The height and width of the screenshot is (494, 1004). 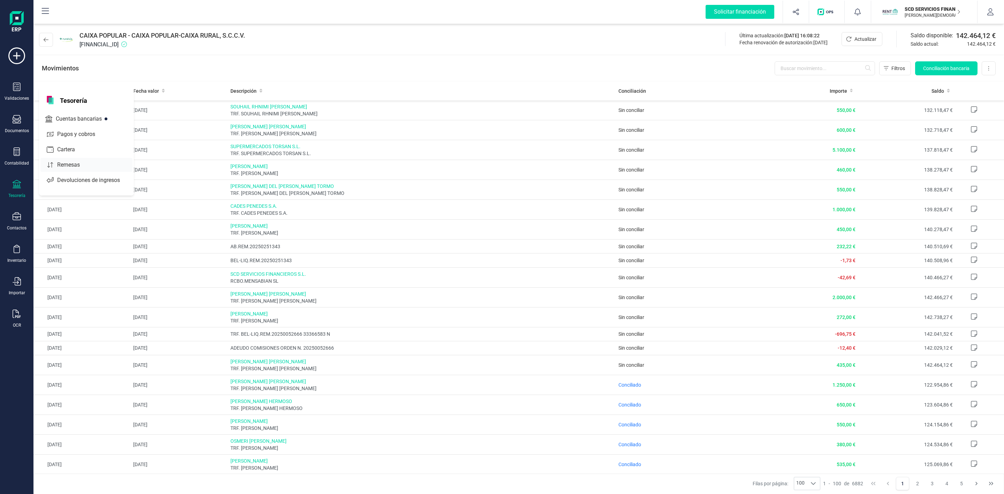 What do you see at coordinates (902, 483) in the screenshot?
I see `button: Page 1` at bounding box center [902, 483].